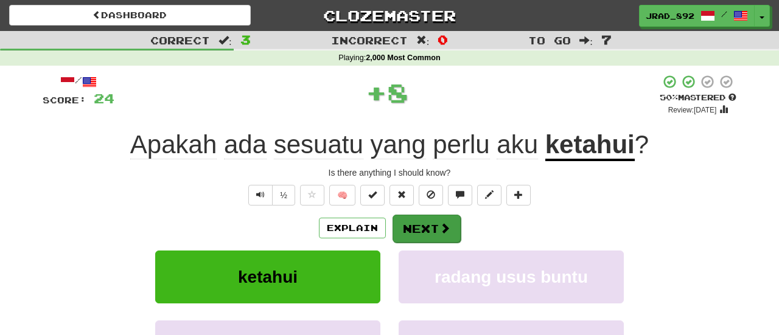  What do you see at coordinates (590, 145) in the screenshot?
I see `u: ketahui` at bounding box center [590, 145].